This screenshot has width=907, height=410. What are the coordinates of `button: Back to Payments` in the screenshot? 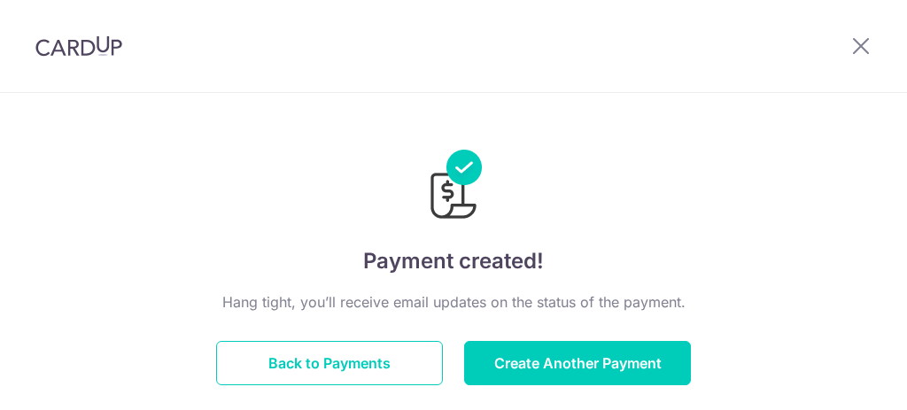 It's located at (329, 363).